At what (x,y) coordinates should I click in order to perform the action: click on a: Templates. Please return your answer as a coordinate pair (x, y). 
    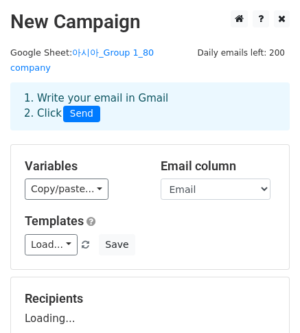
    Looking at the image, I should click on (54, 220).